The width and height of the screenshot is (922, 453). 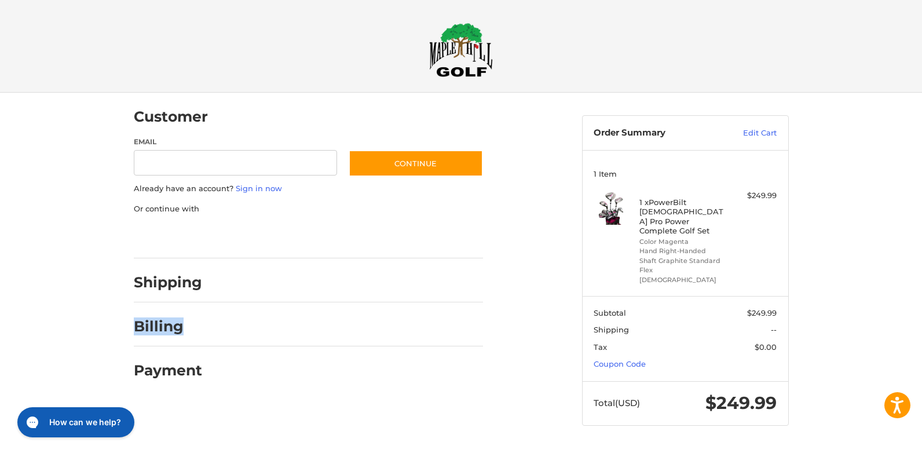 What do you see at coordinates (610, 313) in the screenshot?
I see `span: Subtotal` at bounding box center [610, 313].